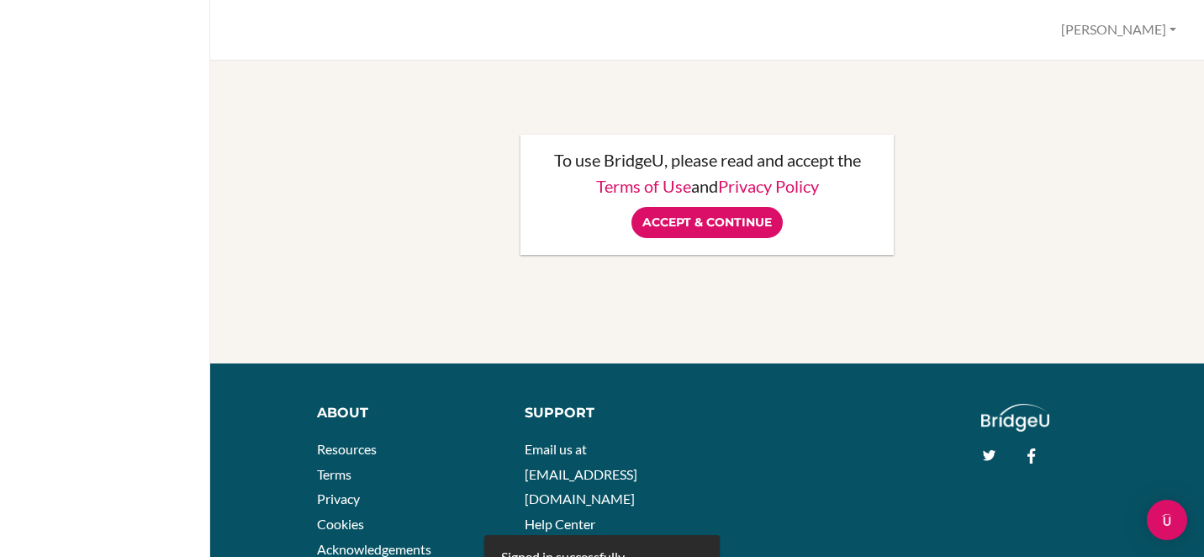 This screenshot has width=1204, height=557. I want to click on a: Cookies, so click(341, 523).